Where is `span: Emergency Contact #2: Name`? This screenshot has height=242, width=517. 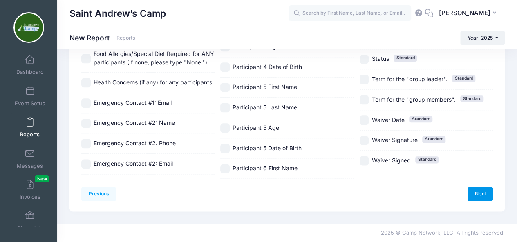
span: Emergency Contact #2: Name is located at coordinates (134, 123).